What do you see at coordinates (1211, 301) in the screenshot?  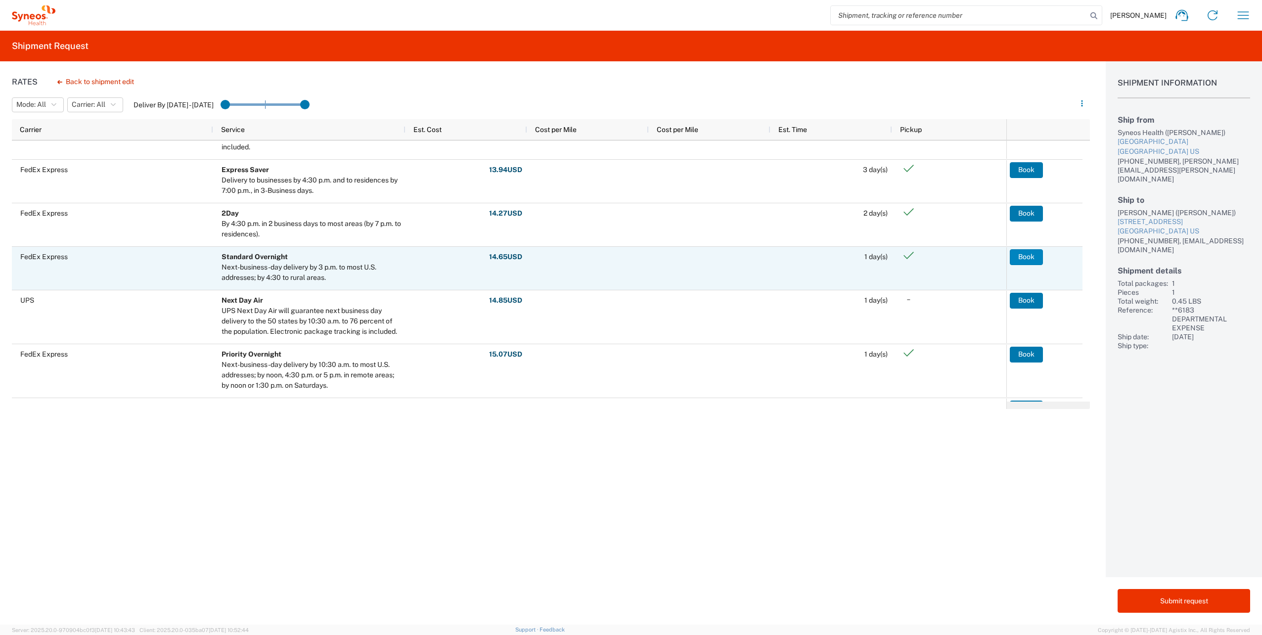 I see `div: 0.45 LBS` at bounding box center [1211, 301].